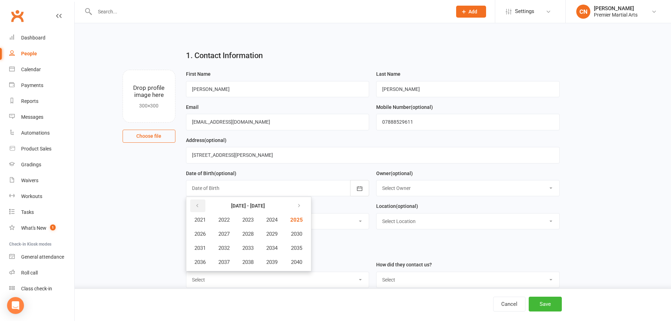 This screenshot has height=321, width=671. Describe the element at coordinates (297, 220) in the screenshot. I see `span: 2025` at that location.